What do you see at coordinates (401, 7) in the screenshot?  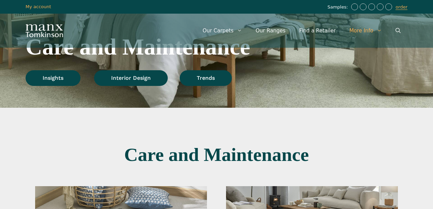 I see `a: order` at bounding box center [401, 7].